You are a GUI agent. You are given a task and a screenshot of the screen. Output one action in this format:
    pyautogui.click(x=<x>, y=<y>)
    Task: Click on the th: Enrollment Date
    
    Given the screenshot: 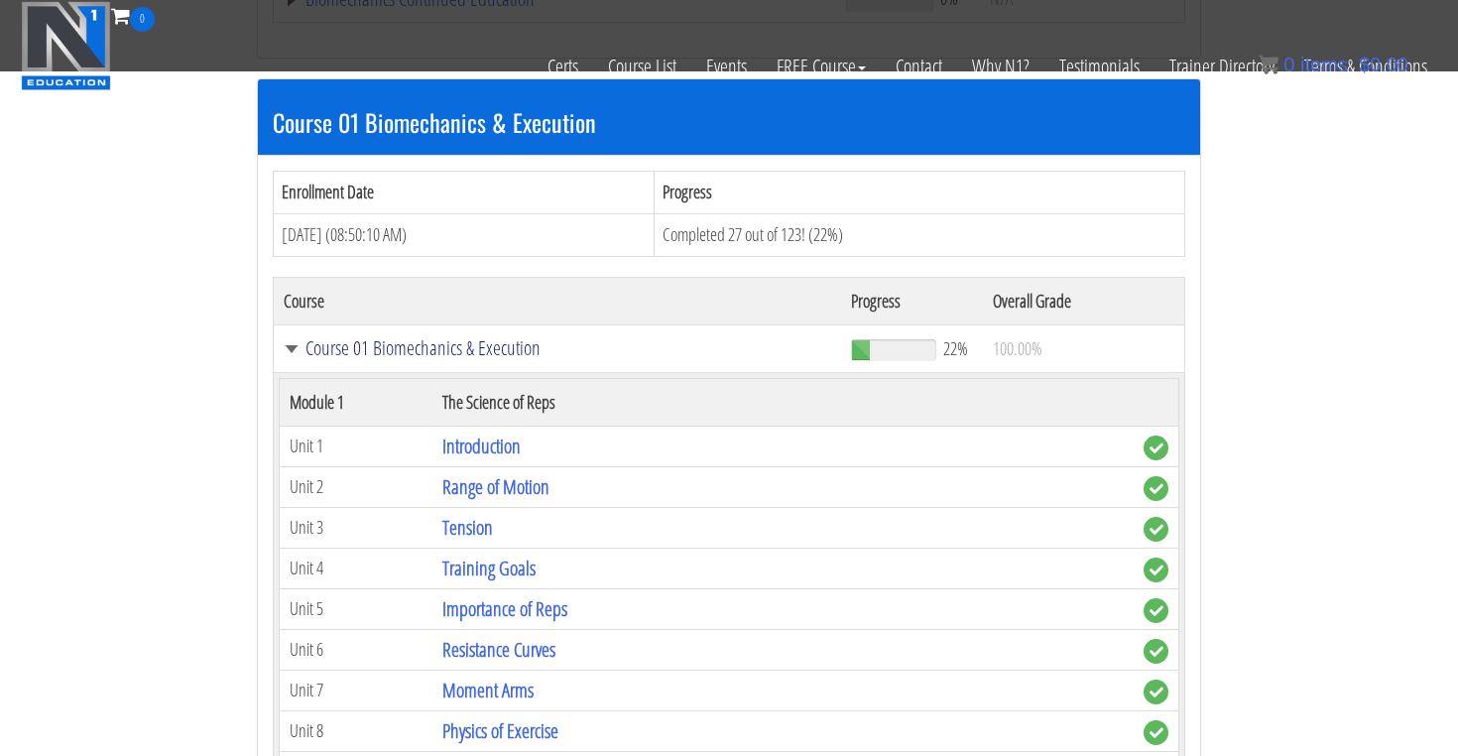 What is the action you would take?
    pyautogui.click(x=464, y=192)
    